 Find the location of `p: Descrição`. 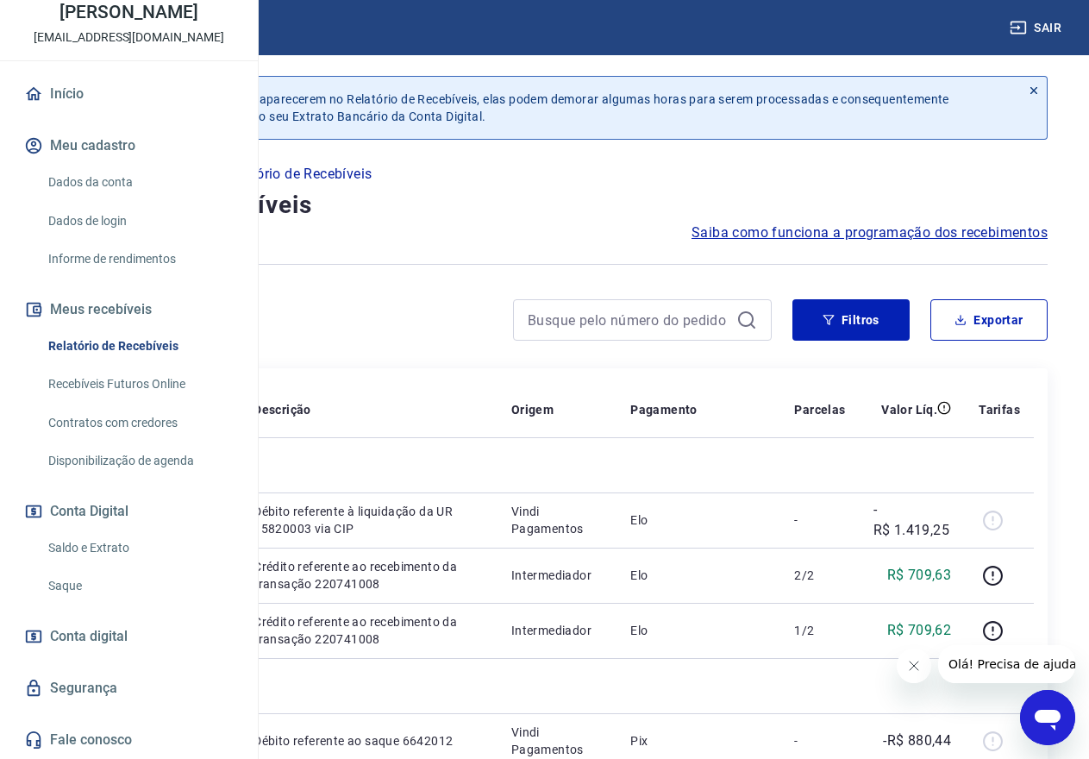

p: Descrição is located at coordinates (282, 410).